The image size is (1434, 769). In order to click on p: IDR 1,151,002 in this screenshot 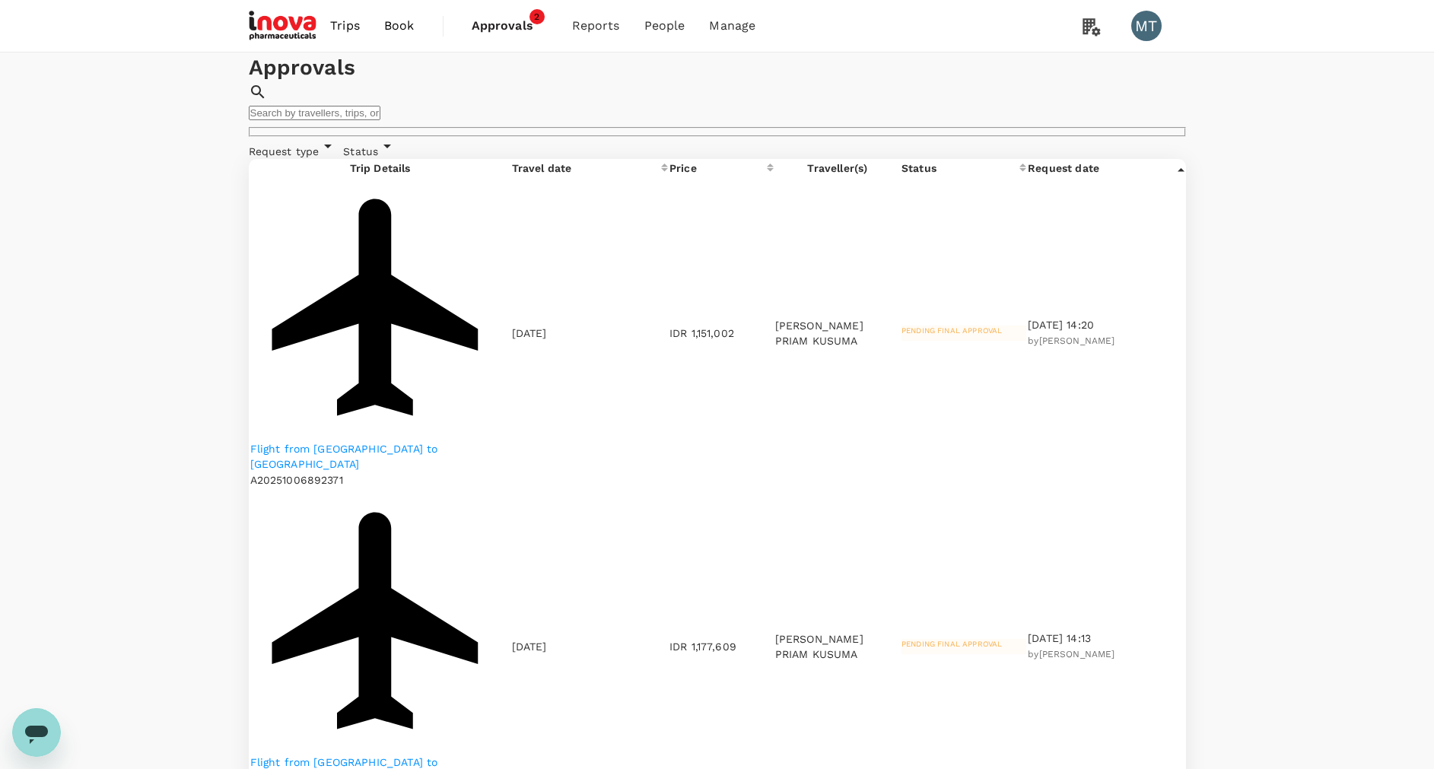, I will do `click(721, 333)`.